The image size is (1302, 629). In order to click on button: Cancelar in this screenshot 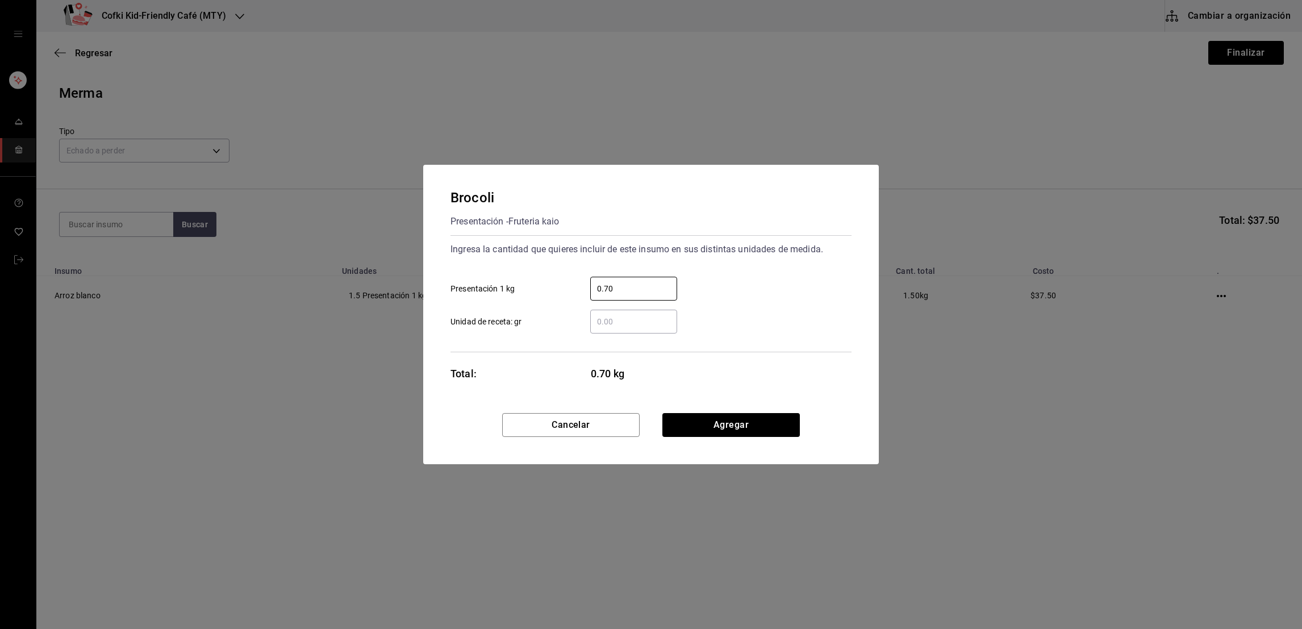, I will do `click(571, 425)`.